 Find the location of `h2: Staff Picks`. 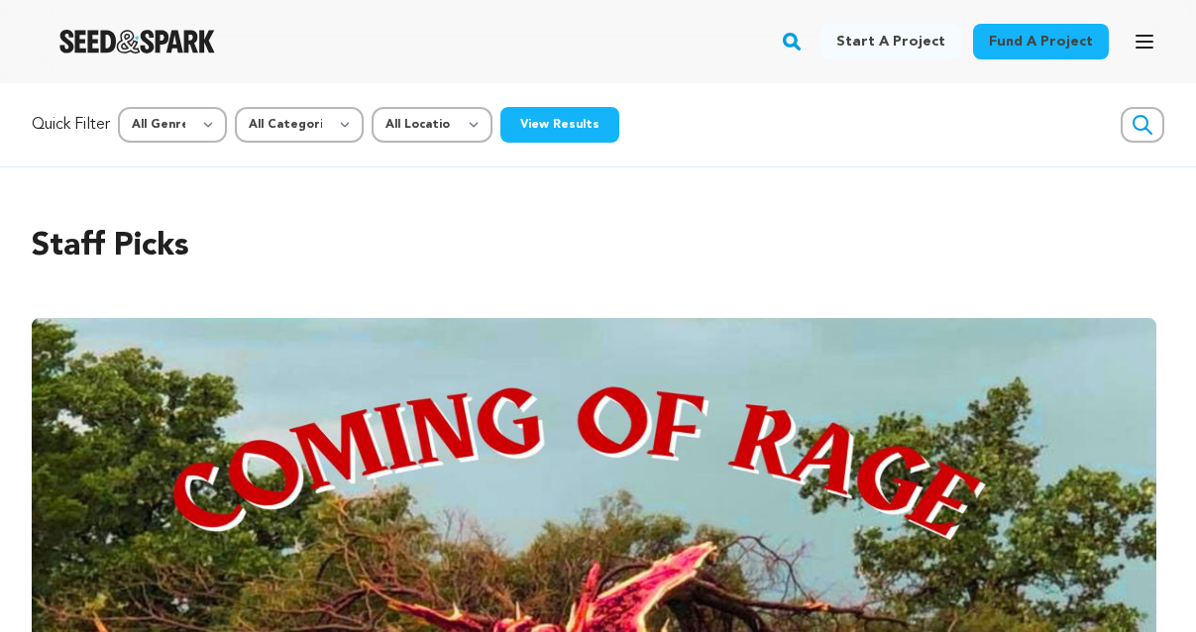

h2: Staff Picks is located at coordinates (598, 247).